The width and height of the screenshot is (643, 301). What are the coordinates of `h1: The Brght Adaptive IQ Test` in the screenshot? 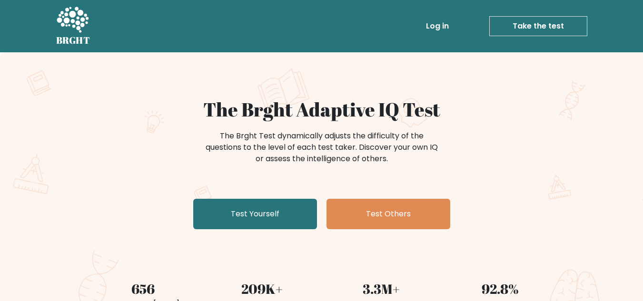 It's located at (322, 109).